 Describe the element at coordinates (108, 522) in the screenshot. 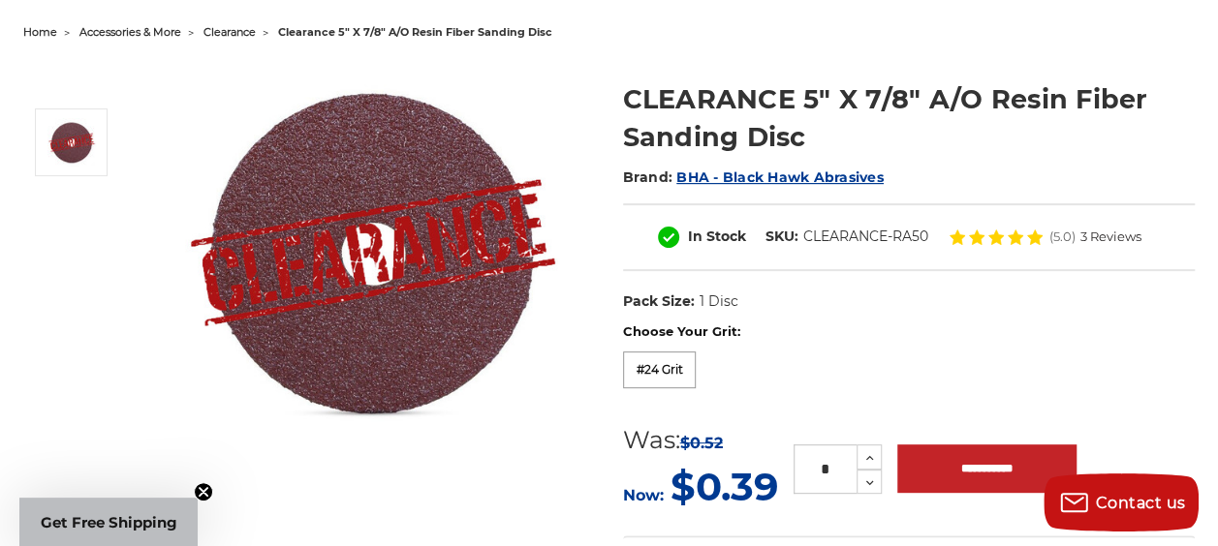

I see `div: Get Free ShippingClose teaser` at that location.